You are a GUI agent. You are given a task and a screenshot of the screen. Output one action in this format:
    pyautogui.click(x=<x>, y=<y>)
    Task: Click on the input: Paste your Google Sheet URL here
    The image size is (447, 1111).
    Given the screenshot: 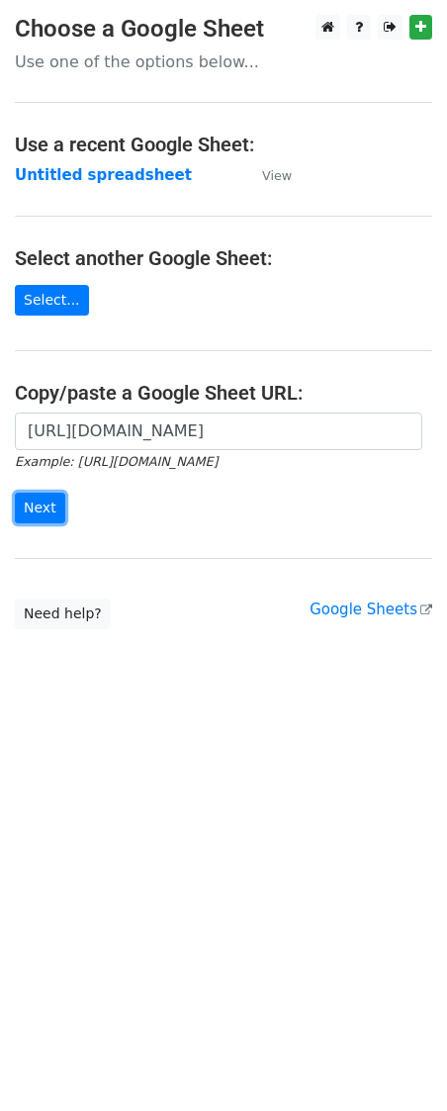 What is the action you would take?
    pyautogui.click(x=219, y=431)
    